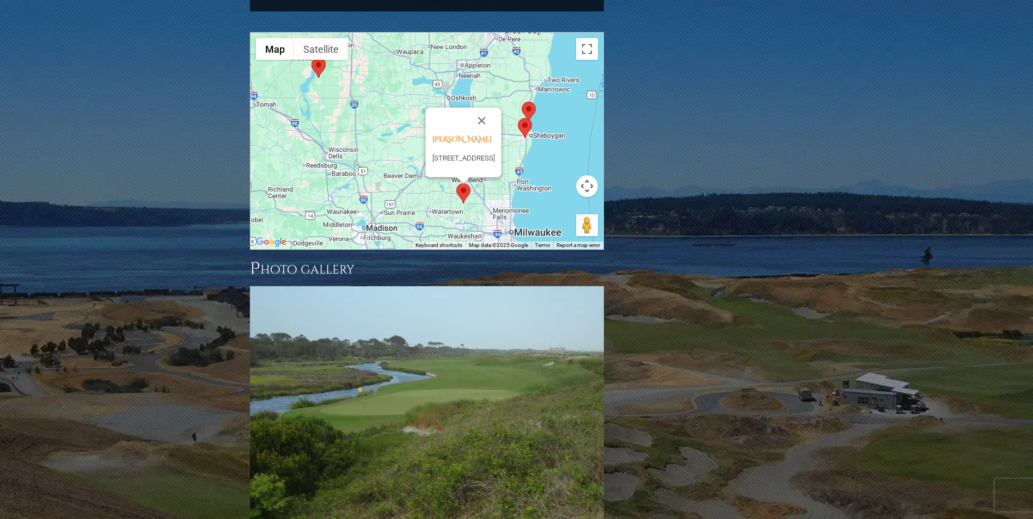  Describe the element at coordinates (587, 186) in the screenshot. I see `button: Map camera controls` at that location.